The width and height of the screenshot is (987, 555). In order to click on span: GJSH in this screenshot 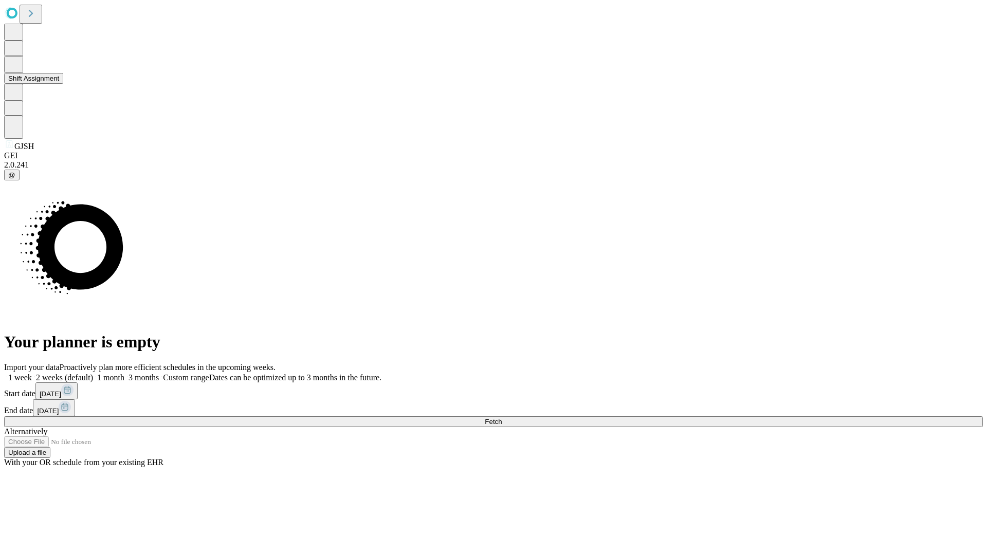, I will do `click(24, 146)`.